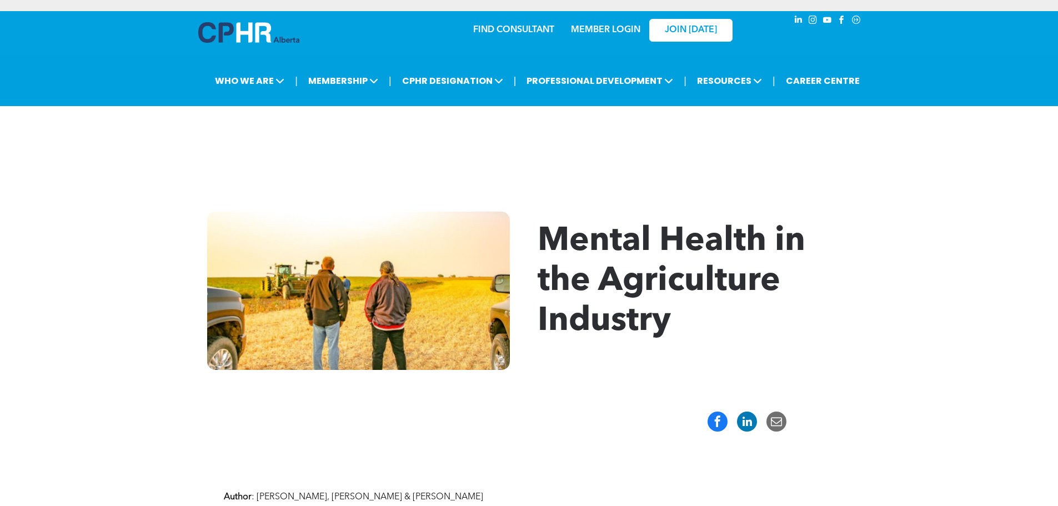 Image resolution: width=1058 pixels, height=506 pixels. Describe the element at coordinates (453, 81) in the screenshot. I see `span: CPHR DESIGNATION` at that location.